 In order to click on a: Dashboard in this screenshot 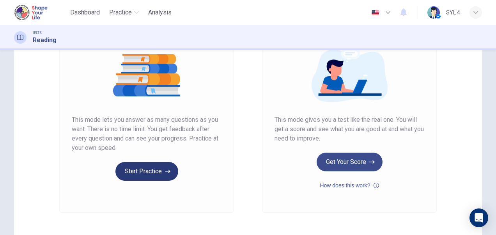, I will do `click(85, 12)`.